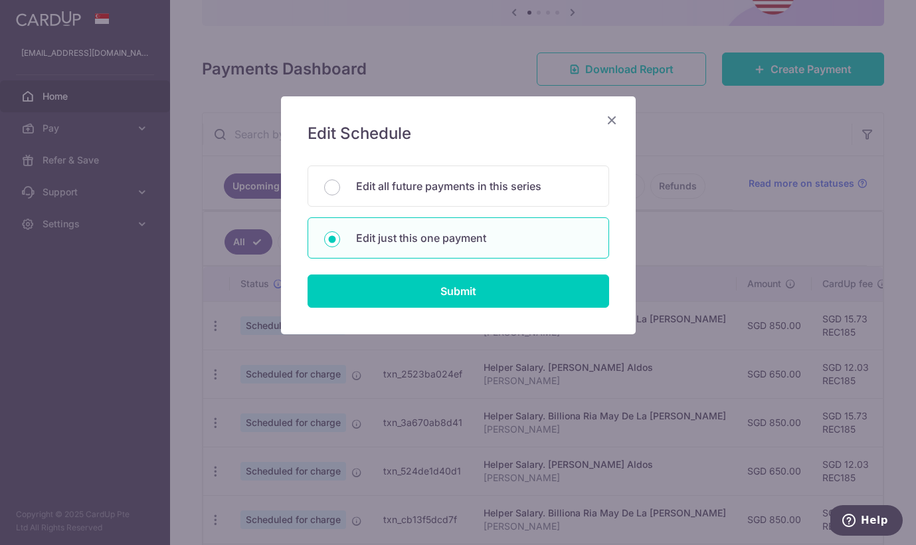 Image resolution: width=916 pixels, height=545 pixels. What do you see at coordinates (612, 120) in the screenshot?
I see `button: Close` at bounding box center [612, 120].